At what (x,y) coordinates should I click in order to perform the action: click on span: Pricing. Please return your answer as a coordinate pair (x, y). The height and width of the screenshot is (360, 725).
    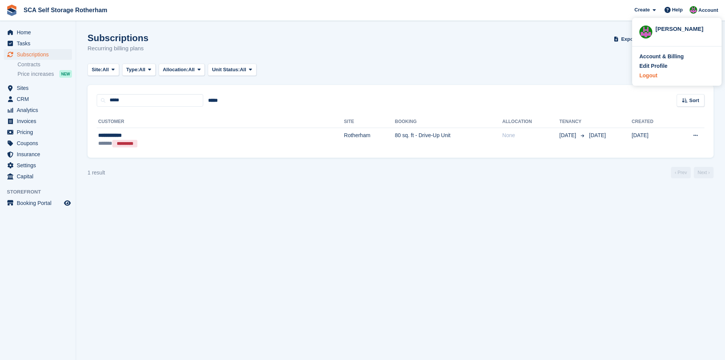
    Looking at the image, I should click on (40, 132).